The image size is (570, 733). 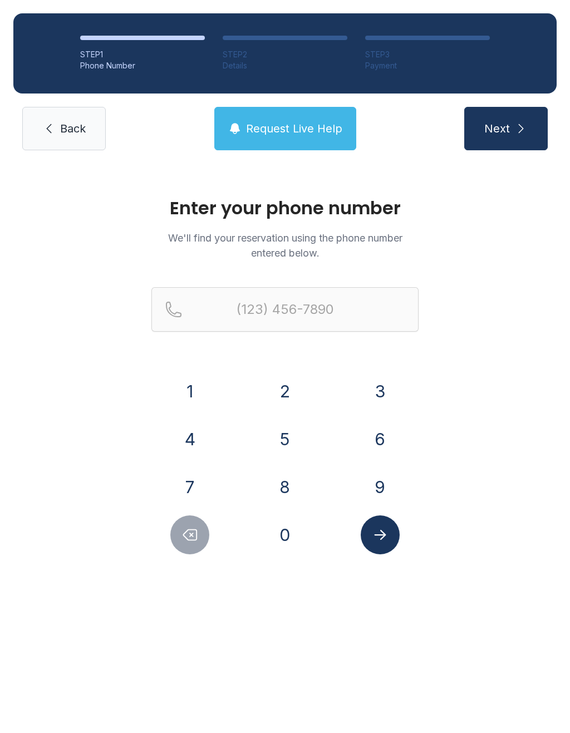 I want to click on h1: Enter your phone number, so click(x=285, y=208).